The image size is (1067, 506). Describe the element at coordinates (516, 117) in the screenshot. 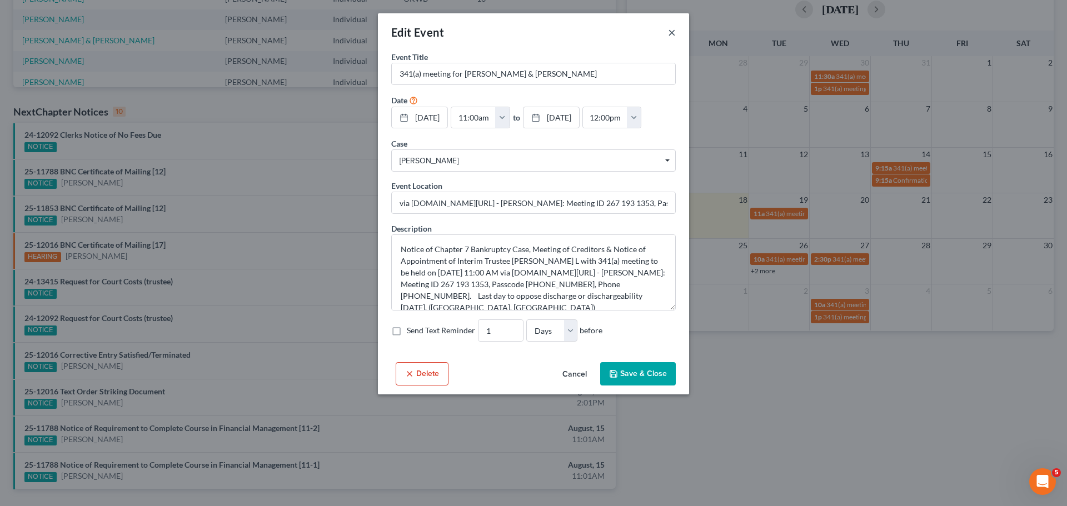

I see `label: to` at that location.